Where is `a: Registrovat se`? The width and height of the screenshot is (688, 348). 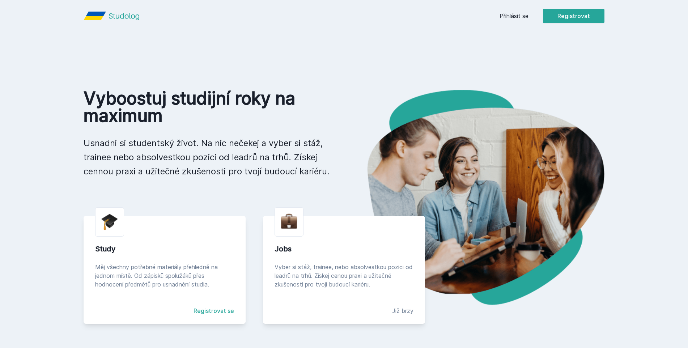
a: Registrovat se is located at coordinates (214, 311).